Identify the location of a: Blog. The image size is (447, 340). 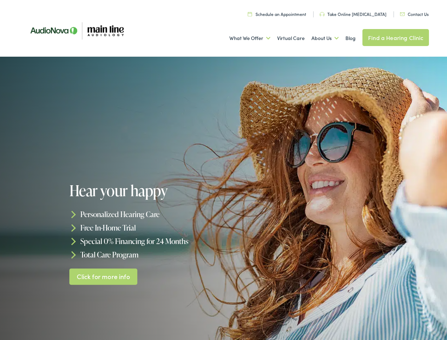
(351, 38).